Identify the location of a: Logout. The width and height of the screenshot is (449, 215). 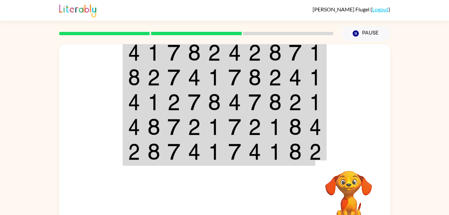
(380, 9).